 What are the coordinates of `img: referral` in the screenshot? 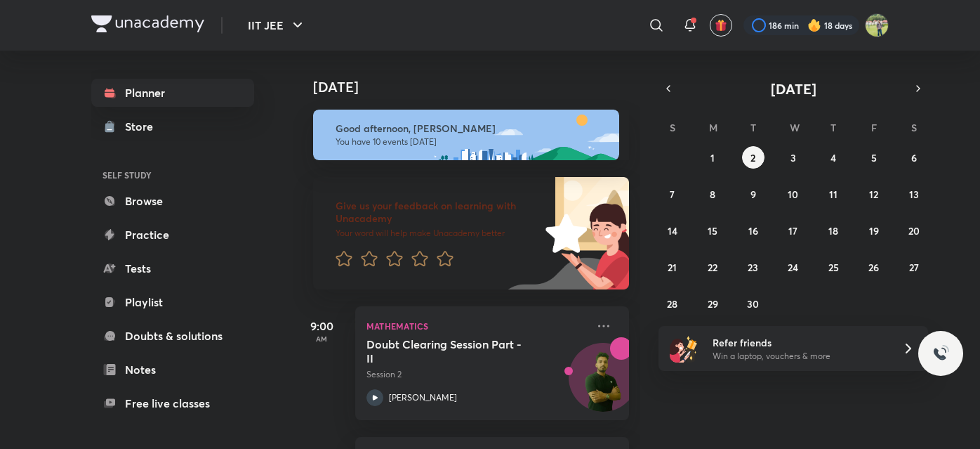 It's located at (684, 348).